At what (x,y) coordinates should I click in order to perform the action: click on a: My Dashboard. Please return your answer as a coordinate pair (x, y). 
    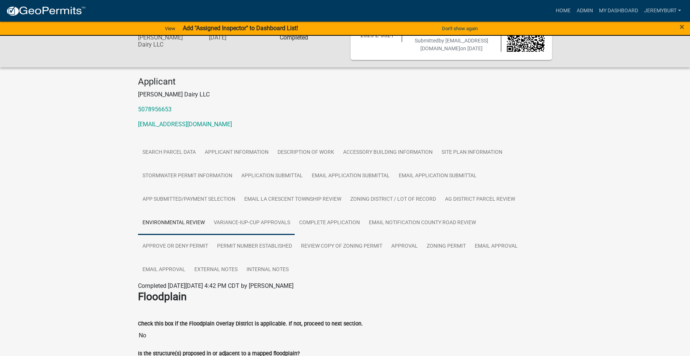
    Looking at the image, I should click on (618, 11).